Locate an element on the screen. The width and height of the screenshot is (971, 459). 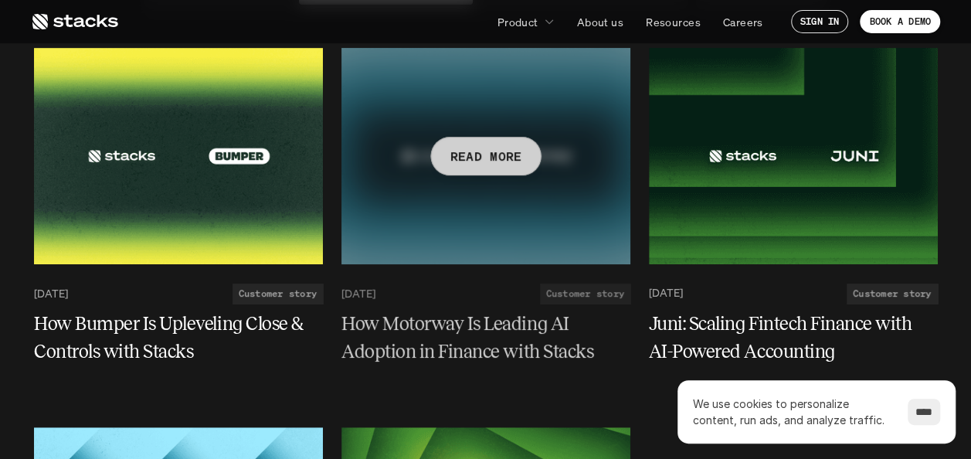
a: Teal Flower is located at coordinates (793, 156).